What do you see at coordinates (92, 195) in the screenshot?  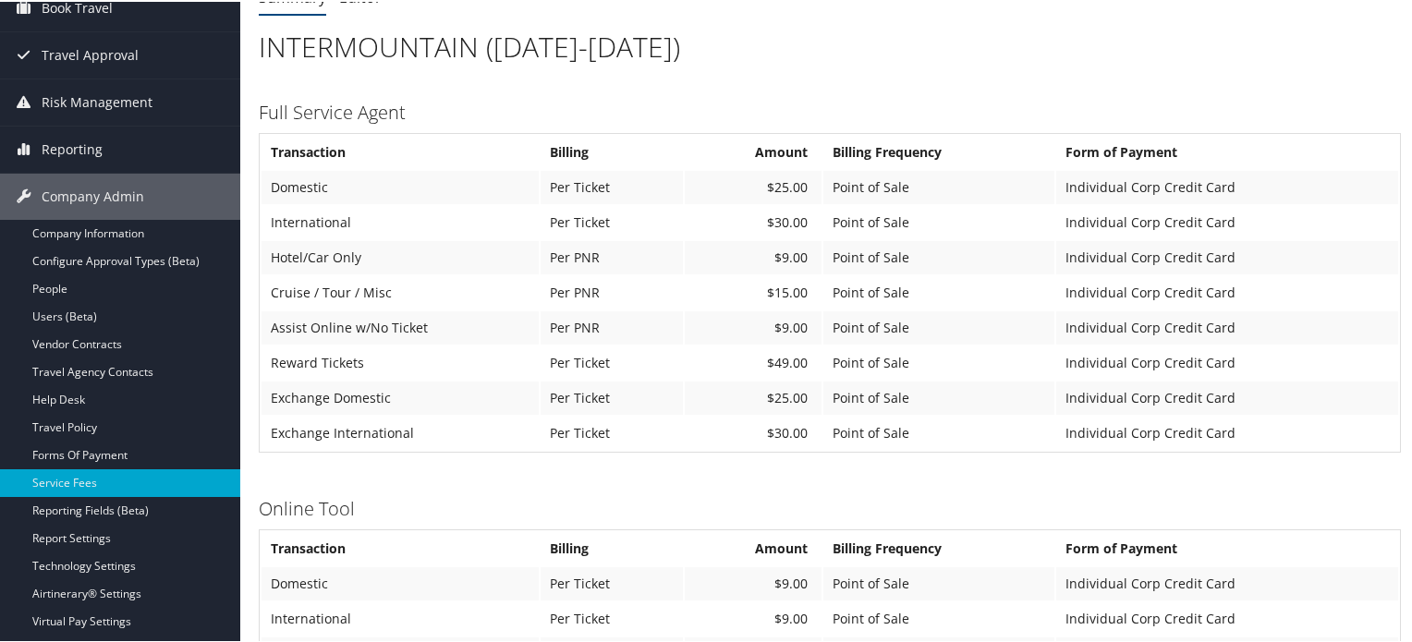 I see `span: Company Admin` at bounding box center [92, 195].